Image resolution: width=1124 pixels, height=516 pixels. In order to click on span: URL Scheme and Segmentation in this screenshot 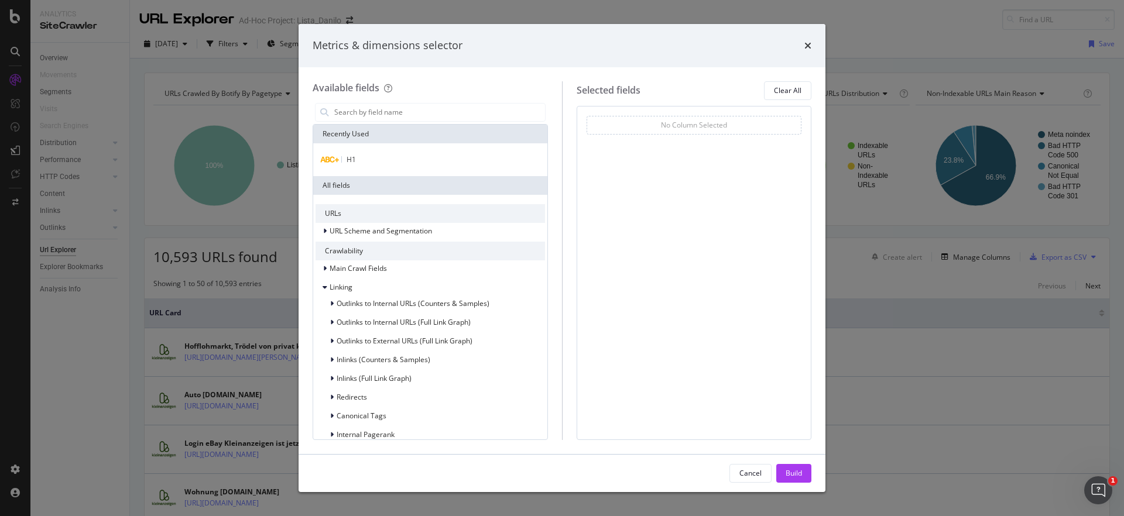, I will do `click(381, 231)`.